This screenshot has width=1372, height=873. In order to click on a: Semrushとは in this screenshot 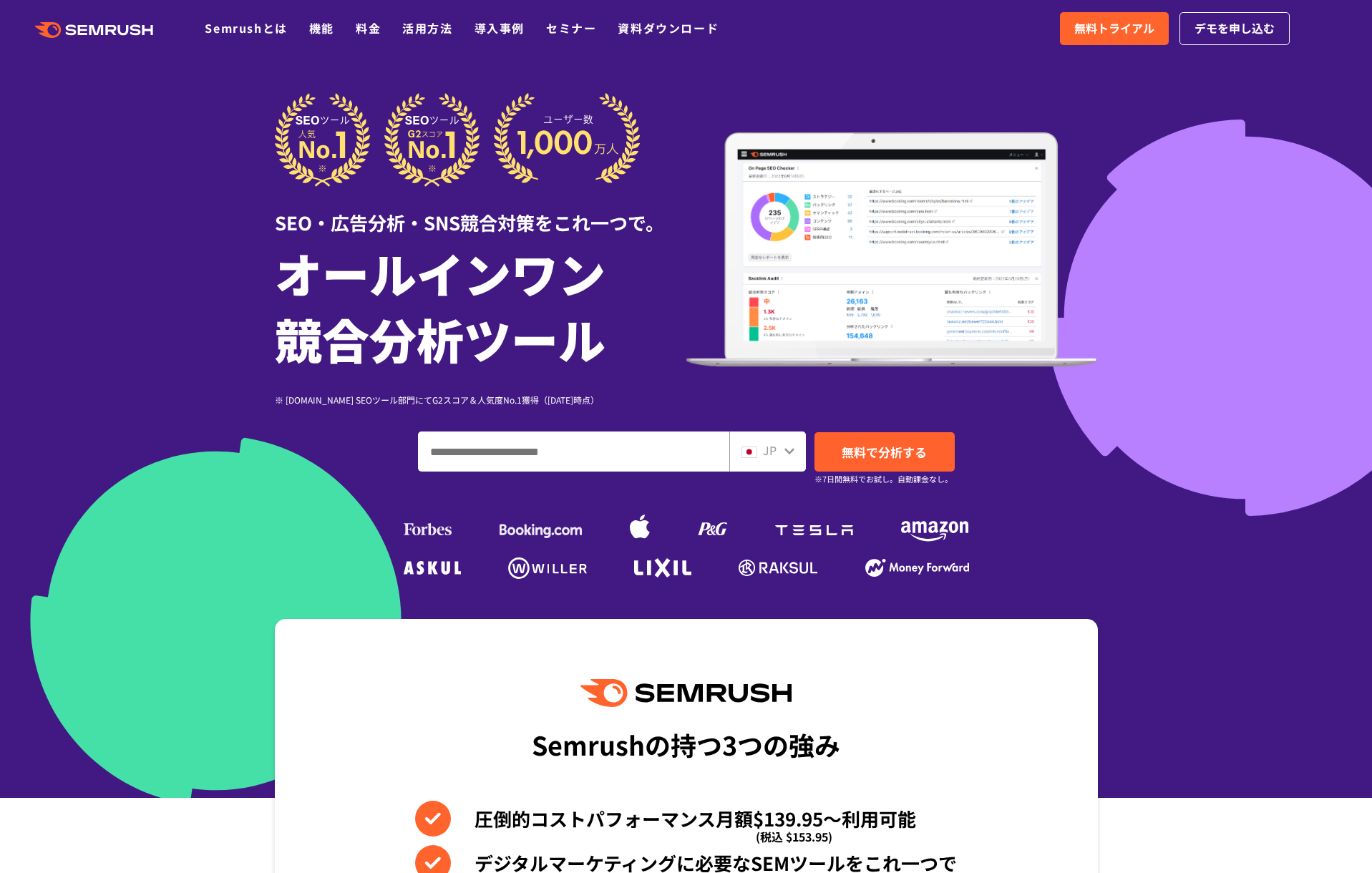, I will do `click(246, 28)`.